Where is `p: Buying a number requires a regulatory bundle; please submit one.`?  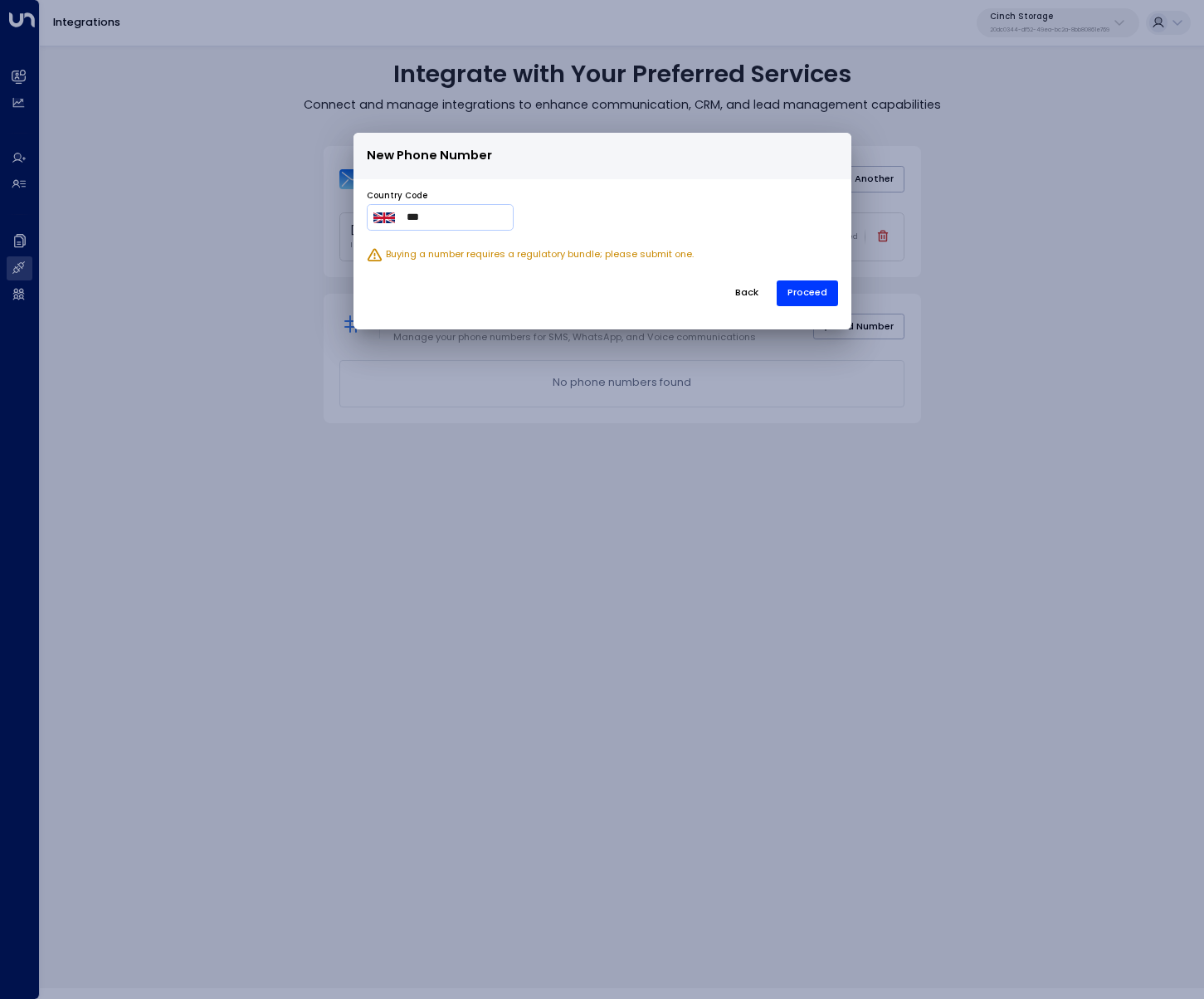
p: Buying a number requires a regulatory bundle; please submit one. is located at coordinates (602, 255).